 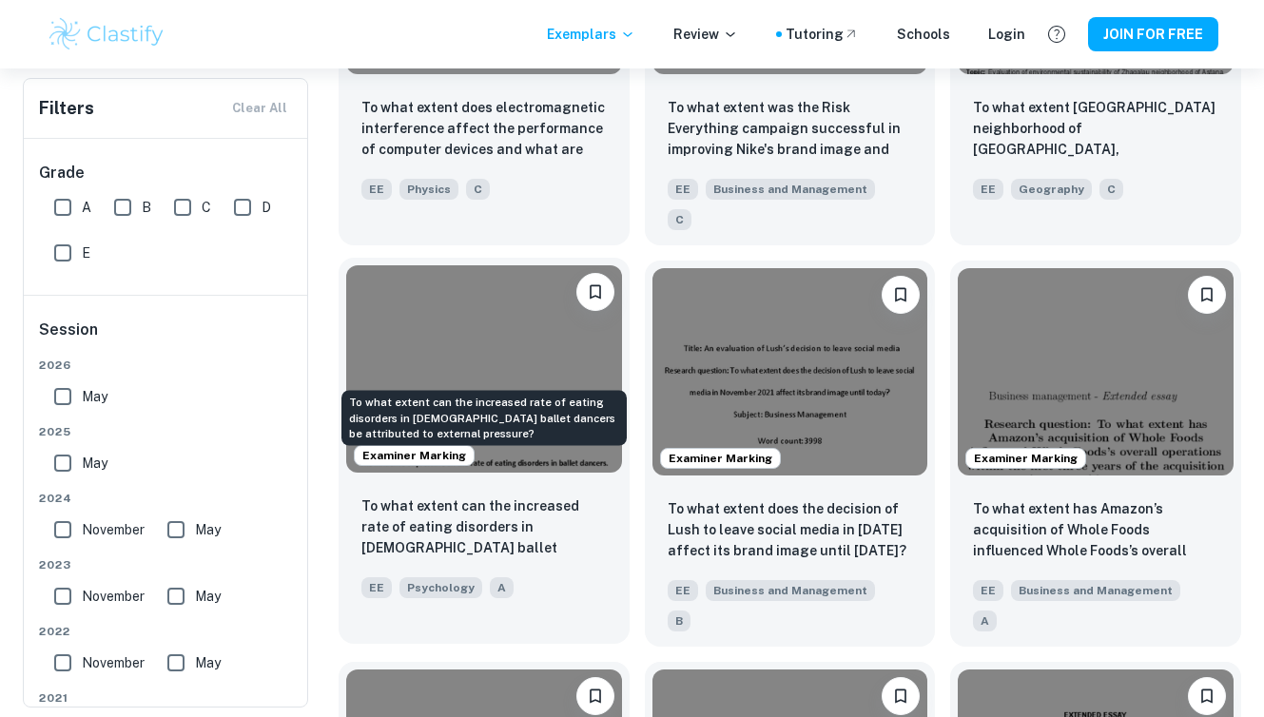 What do you see at coordinates (822, 34) in the screenshot?
I see `div: Tutoring` at bounding box center [822, 34].